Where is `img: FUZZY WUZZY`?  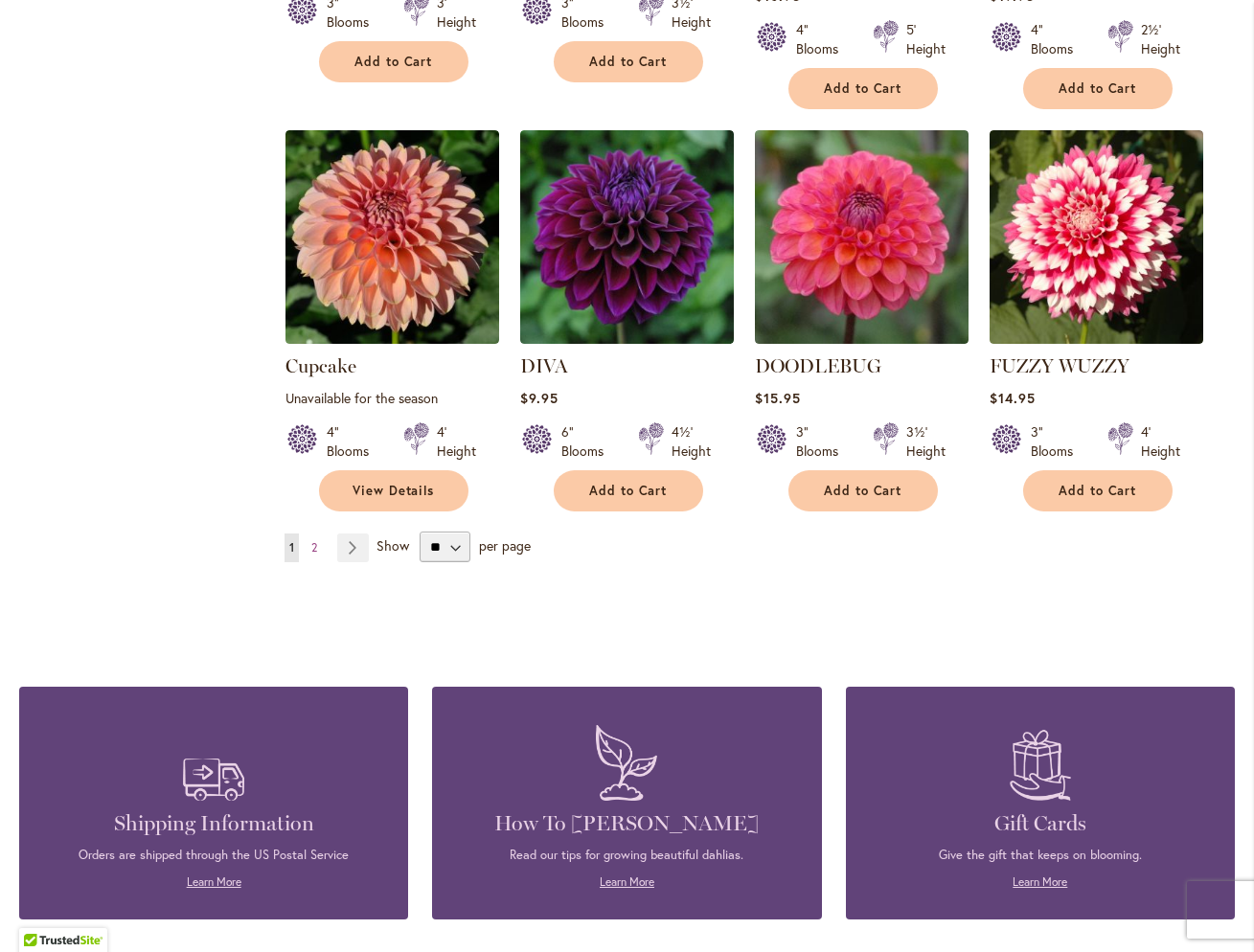 img: FUZZY WUZZY is located at coordinates (1096, 237).